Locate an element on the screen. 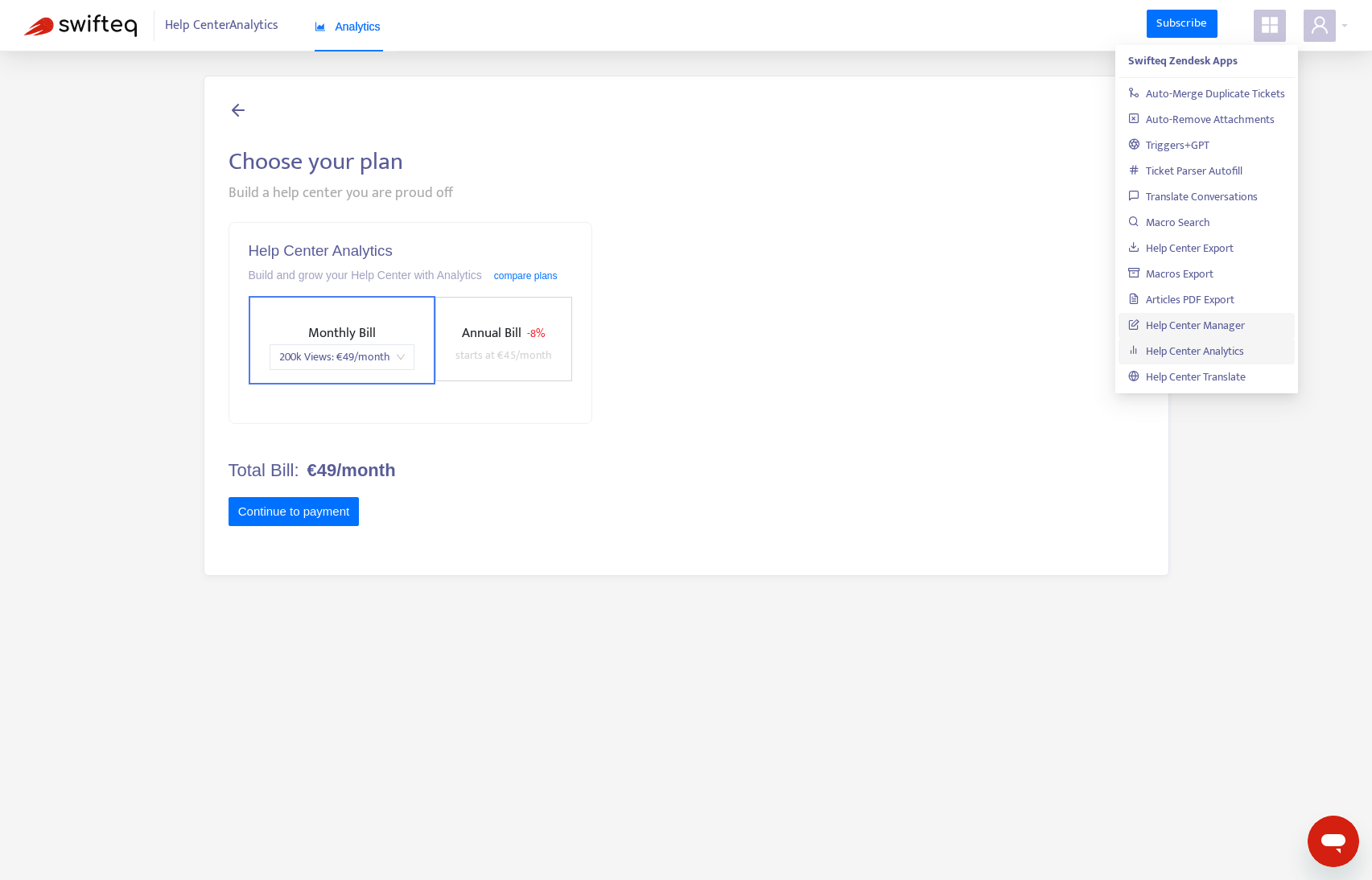  a: Auto-Merge Duplicate Tickets is located at coordinates (1206, 93).